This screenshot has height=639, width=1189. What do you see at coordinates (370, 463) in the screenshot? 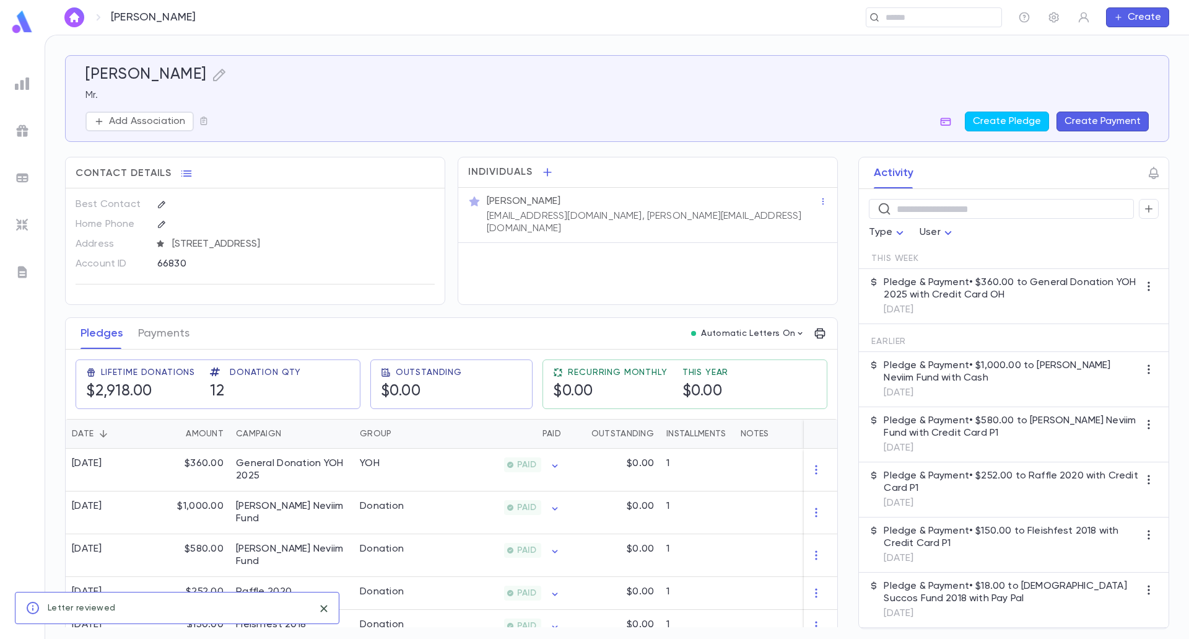
I see `div: YOH` at bounding box center [370, 463].